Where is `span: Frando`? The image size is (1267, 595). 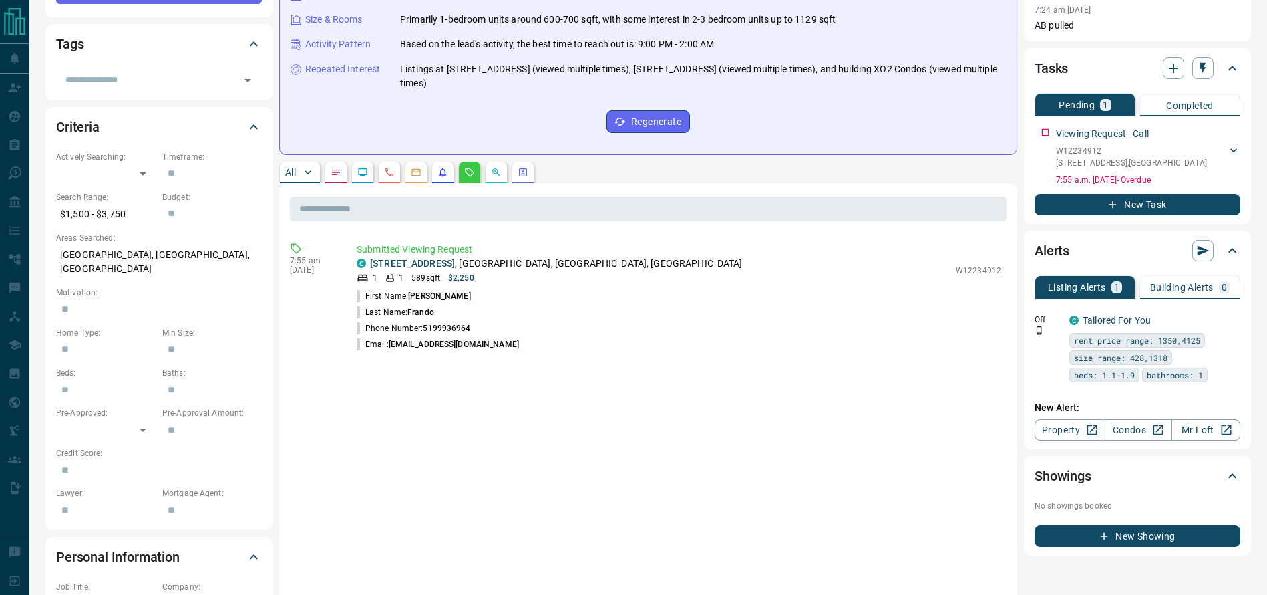
span: Frando is located at coordinates (421, 312).